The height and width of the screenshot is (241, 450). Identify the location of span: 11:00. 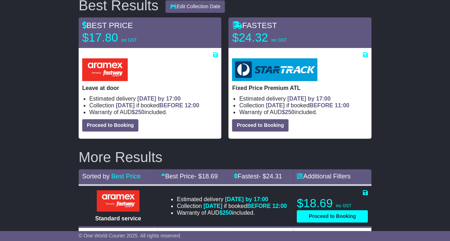
(342, 105).